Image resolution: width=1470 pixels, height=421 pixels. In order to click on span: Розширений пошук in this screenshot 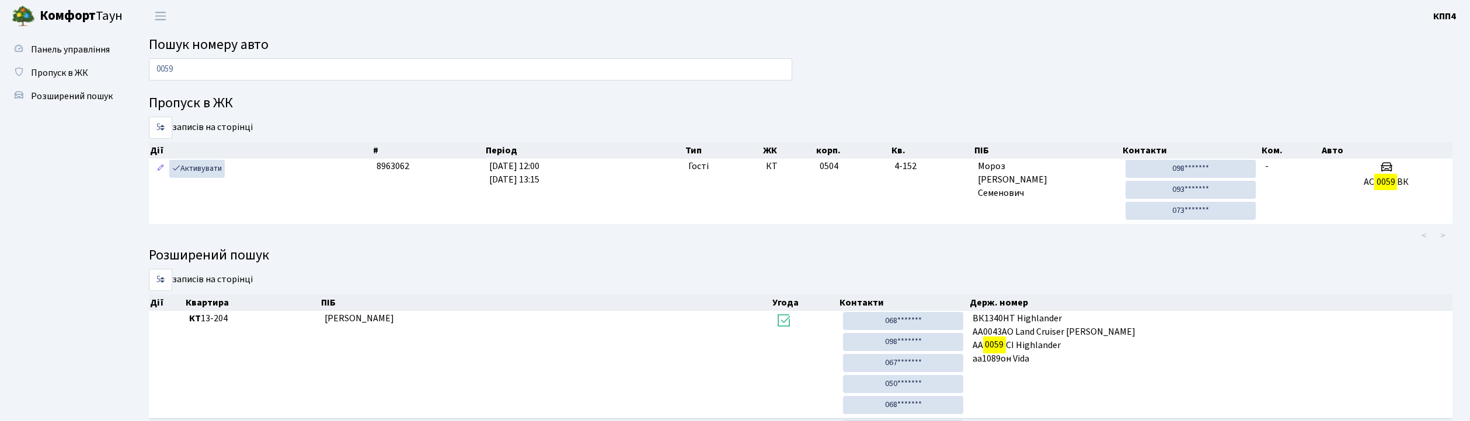, I will do `click(72, 96)`.